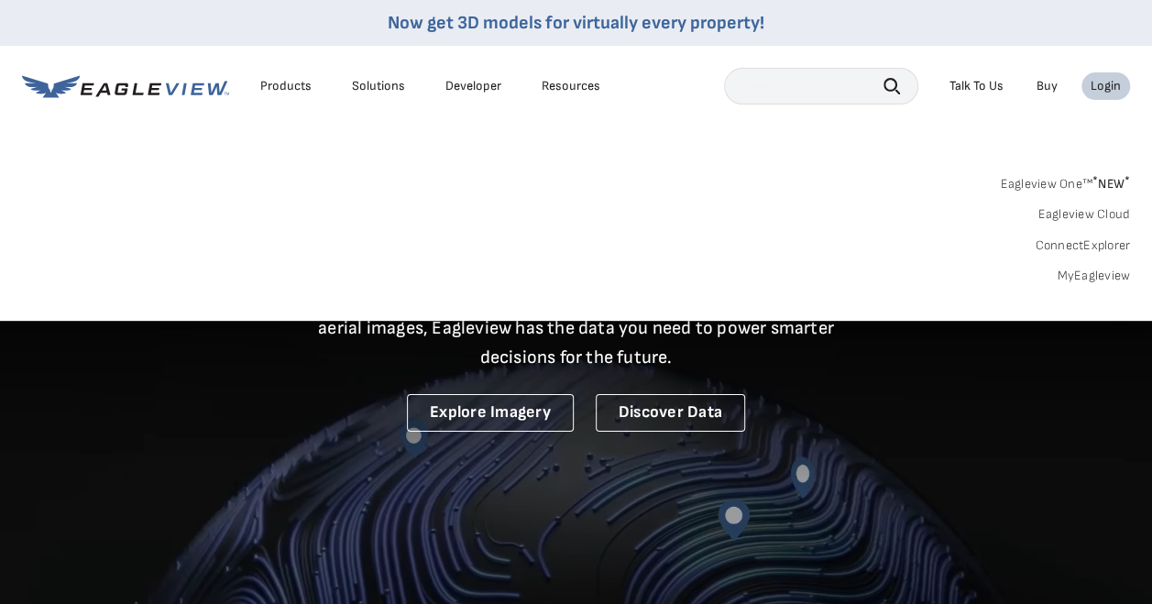 The image size is (1152, 604). What do you see at coordinates (1111, 183) in the screenshot?
I see `span: NEW` at bounding box center [1111, 183].